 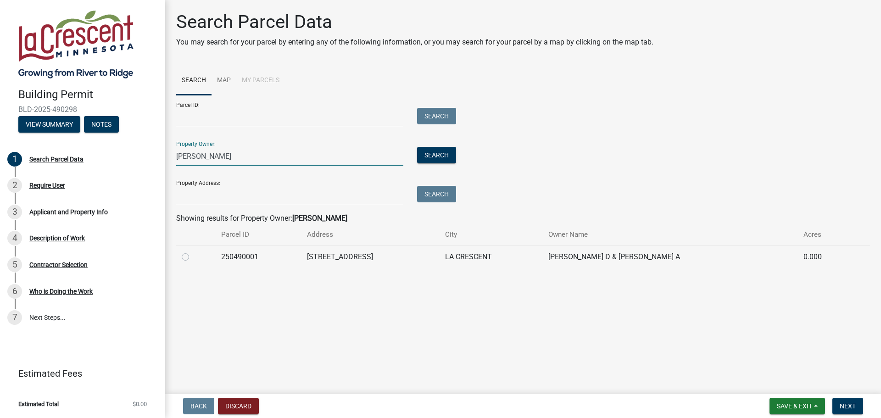 What do you see at coordinates (15, 238) in the screenshot?
I see `div: 4` at bounding box center [15, 238].